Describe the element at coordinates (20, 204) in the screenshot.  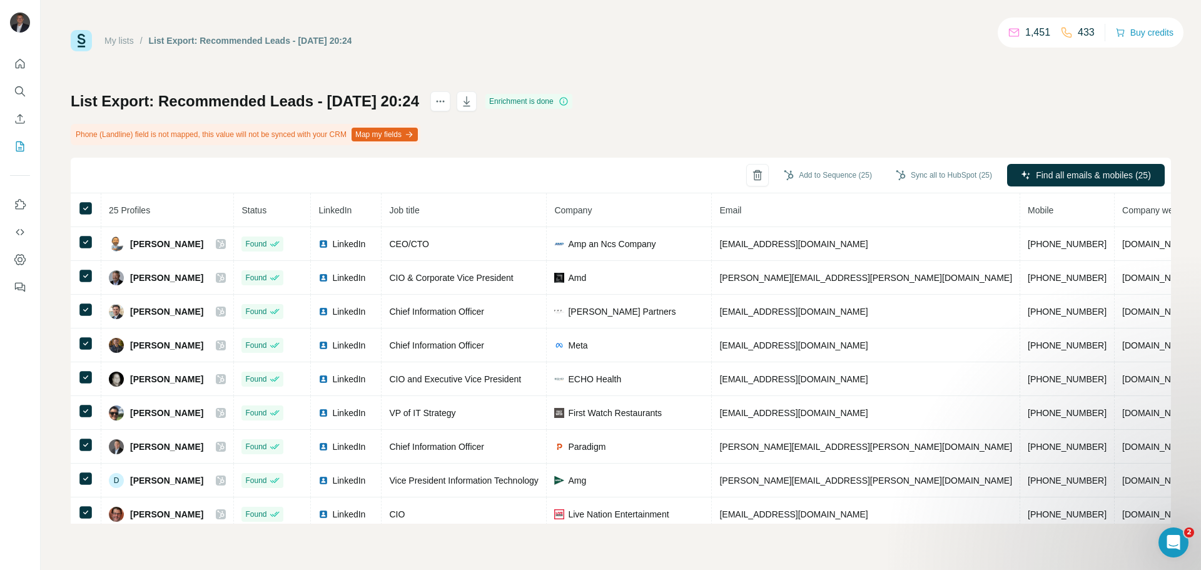
I see `button: Use Surfe on LinkedIn` at that location.